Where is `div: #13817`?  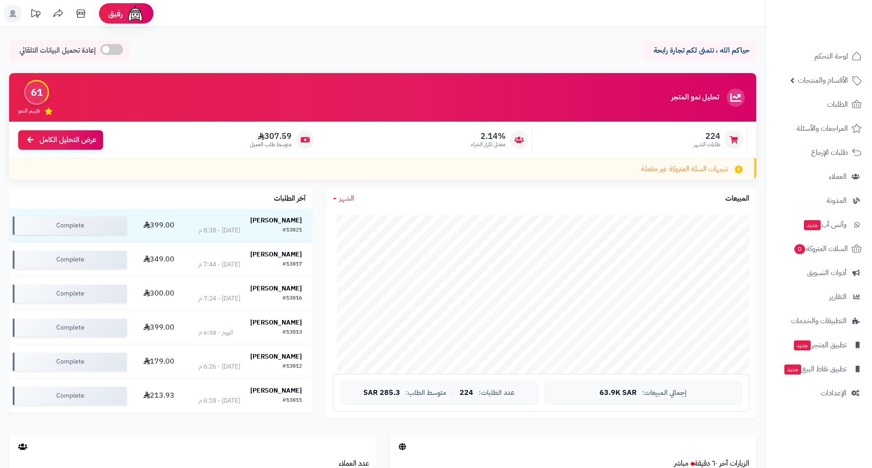
div: #13817 is located at coordinates (292, 265).